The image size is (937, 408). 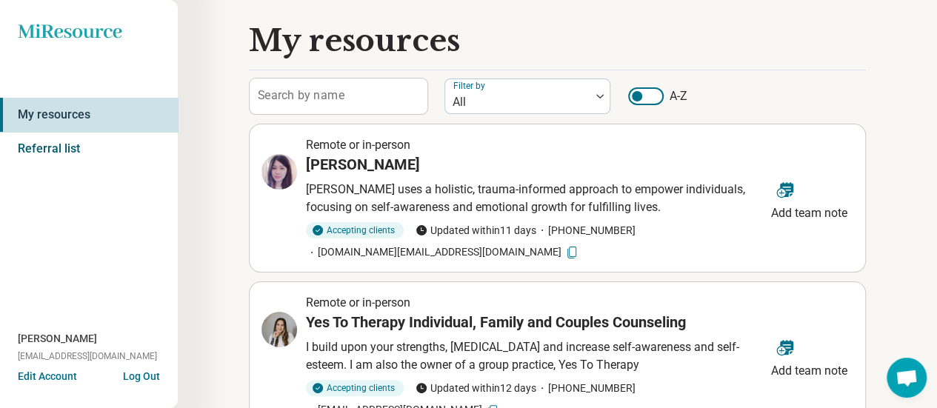 I want to click on h1: My resources, so click(x=354, y=41).